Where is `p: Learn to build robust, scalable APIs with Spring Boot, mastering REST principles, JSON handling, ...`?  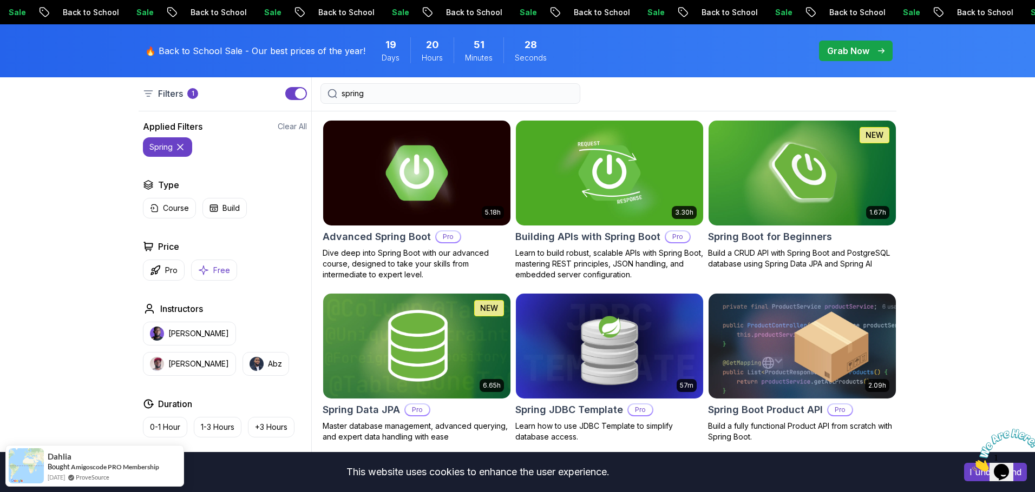 p: Learn to build robust, scalable APIs with Spring Boot, mastering REST principles, JSON handling, ... is located at coordinates (609, 264).